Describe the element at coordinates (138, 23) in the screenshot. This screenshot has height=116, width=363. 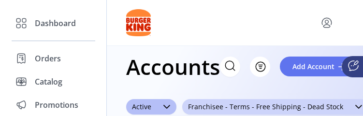
I see `img: logo` at that location.